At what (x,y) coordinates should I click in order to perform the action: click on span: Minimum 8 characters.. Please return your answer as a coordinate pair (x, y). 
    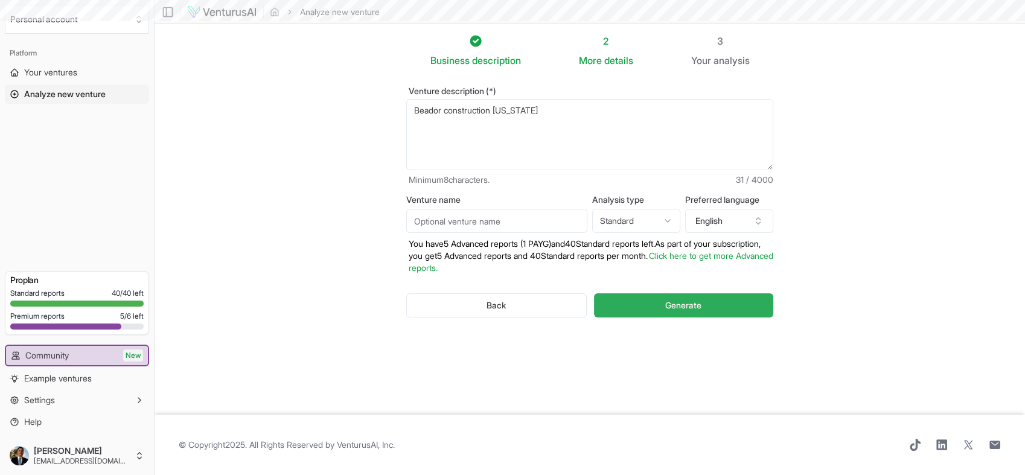
    Looking at the image, I should click on (449, 180).